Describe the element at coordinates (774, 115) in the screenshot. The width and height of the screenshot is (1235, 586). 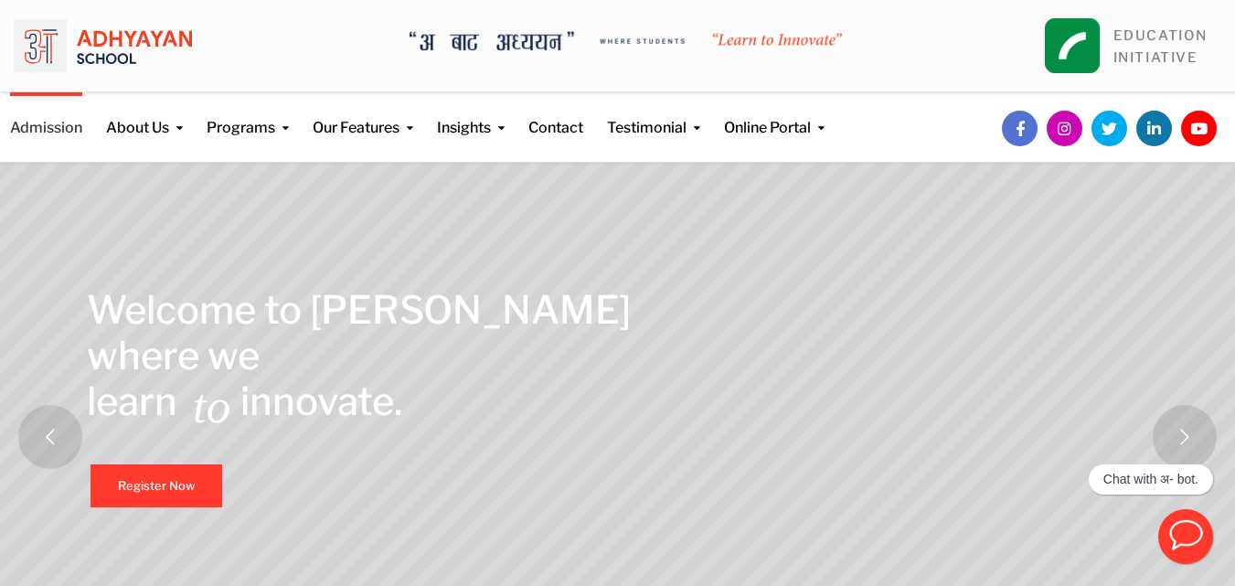
I see `a: Online Portal` at that location.